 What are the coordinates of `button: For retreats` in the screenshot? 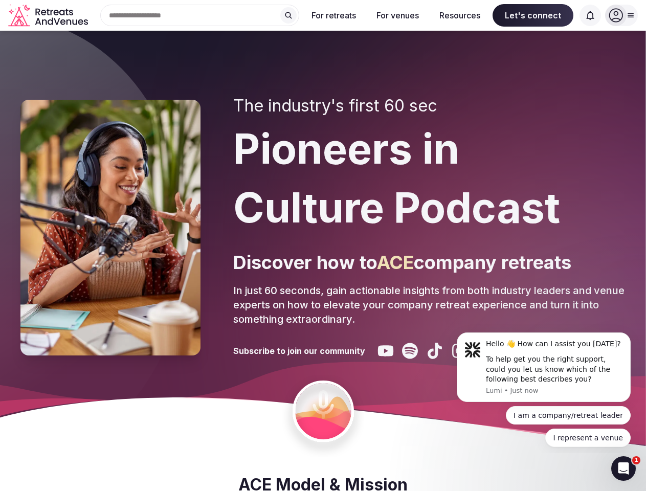 It's located at (333, 15).